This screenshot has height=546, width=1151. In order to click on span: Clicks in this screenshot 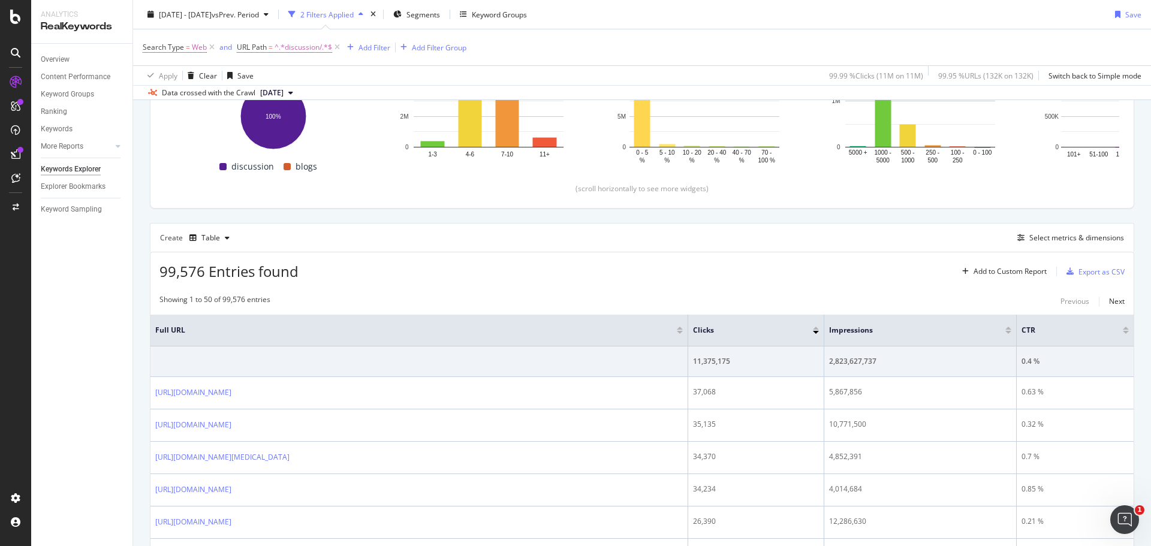, I will do `click(744, 330)`.